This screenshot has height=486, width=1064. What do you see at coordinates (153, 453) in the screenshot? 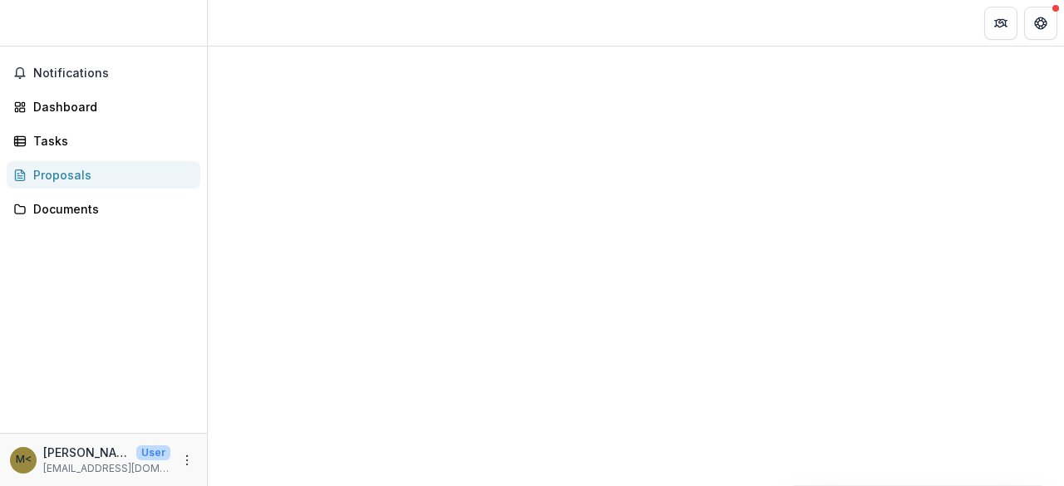
I see `p: User` at bounding box center [153, 453].